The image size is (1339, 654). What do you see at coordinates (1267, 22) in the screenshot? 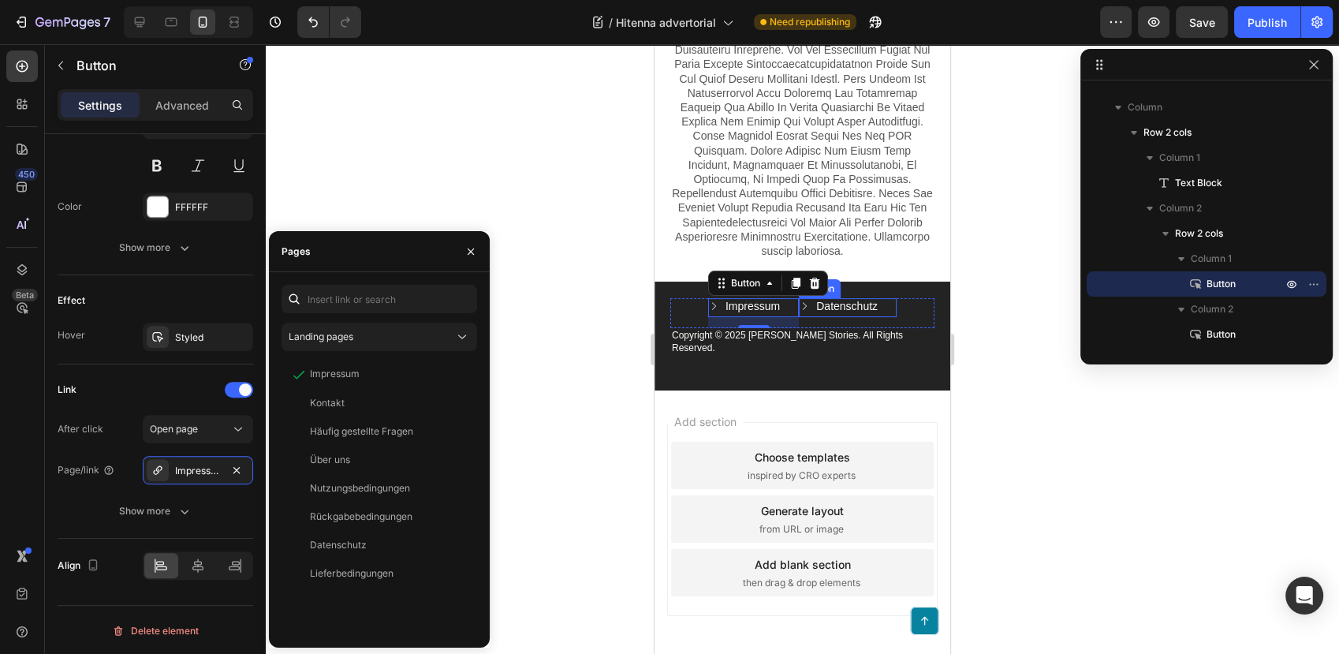
I see `button: Publish` at bounding box center [1267, 22].